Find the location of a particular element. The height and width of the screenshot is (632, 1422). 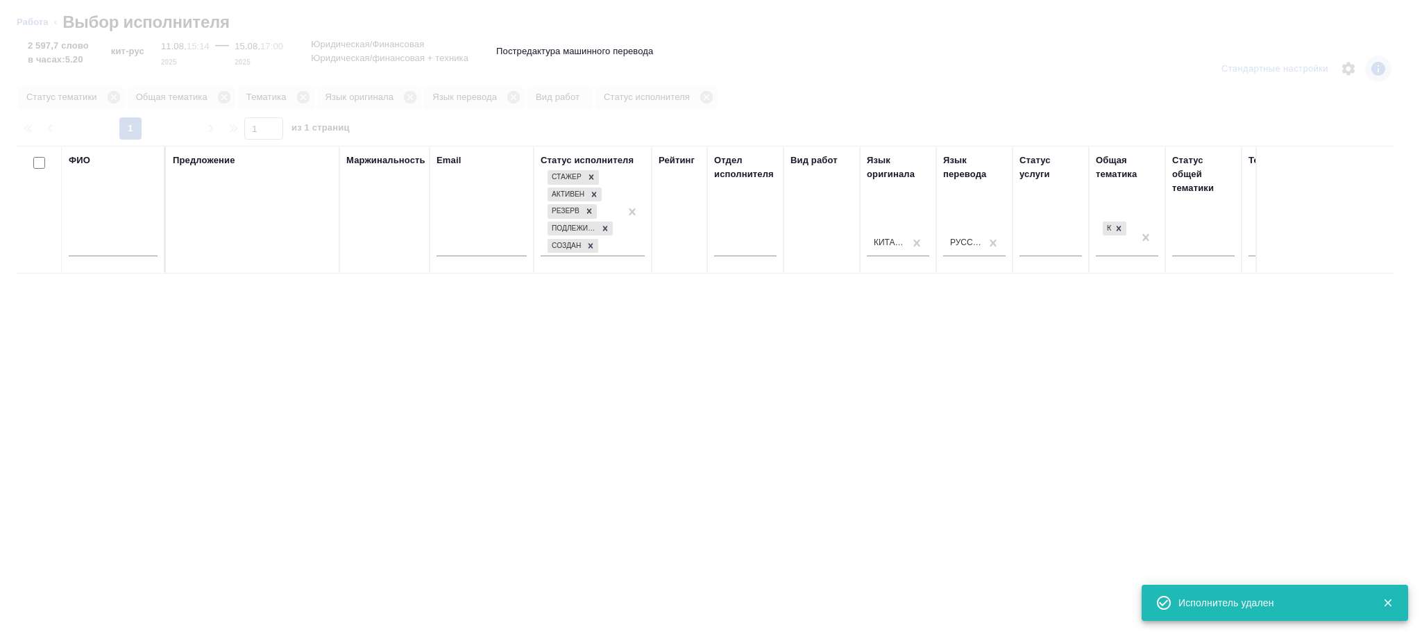

div: Язык оригинала is located at coordinates (898, 167).